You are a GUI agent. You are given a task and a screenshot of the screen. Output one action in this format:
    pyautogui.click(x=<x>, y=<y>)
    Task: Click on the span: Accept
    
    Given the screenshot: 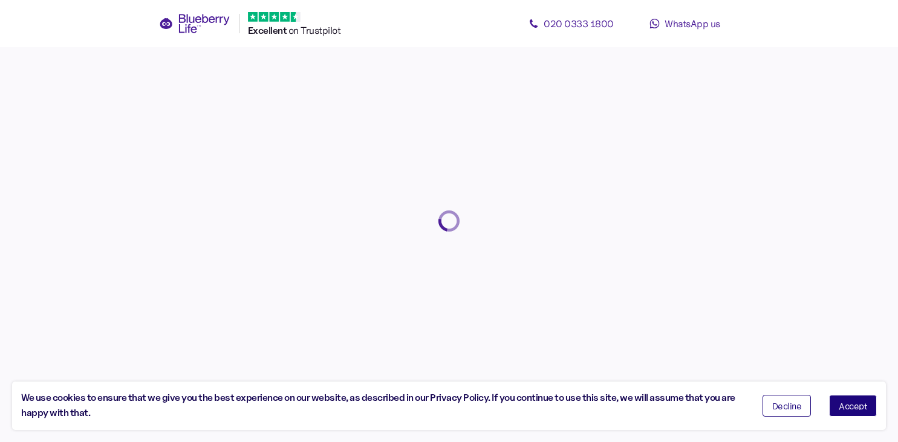 What is the action you would take?
    pyautogui.click(x=852, y=406)
    